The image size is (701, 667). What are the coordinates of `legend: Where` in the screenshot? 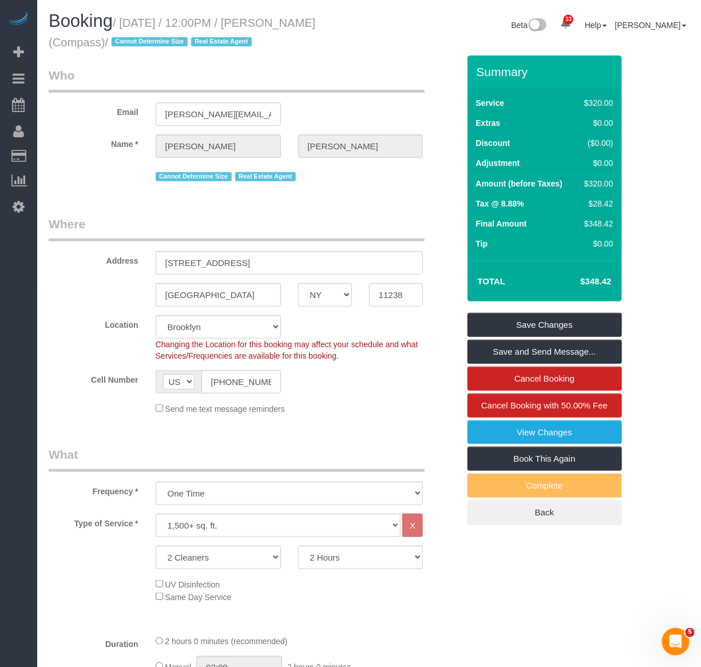 It's located at (236, 228).